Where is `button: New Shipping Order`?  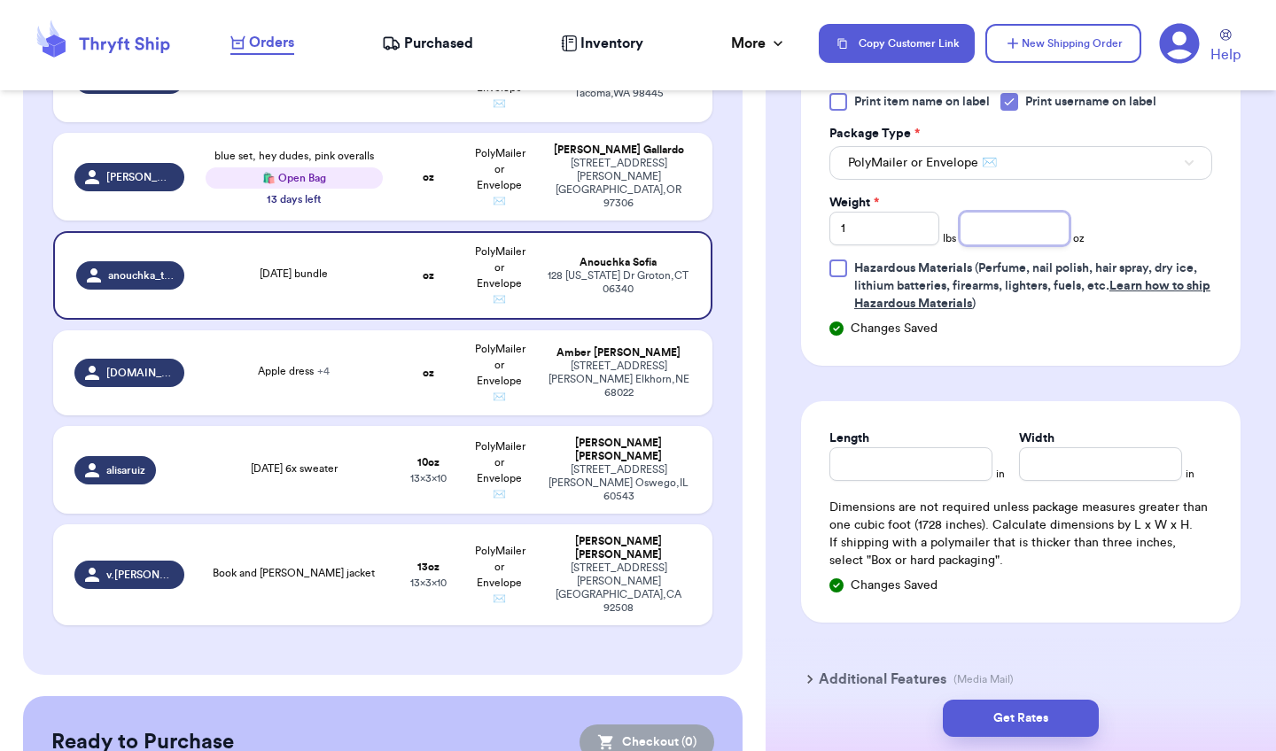 button: New Shipping Order is located at coordinates (1063, 43).